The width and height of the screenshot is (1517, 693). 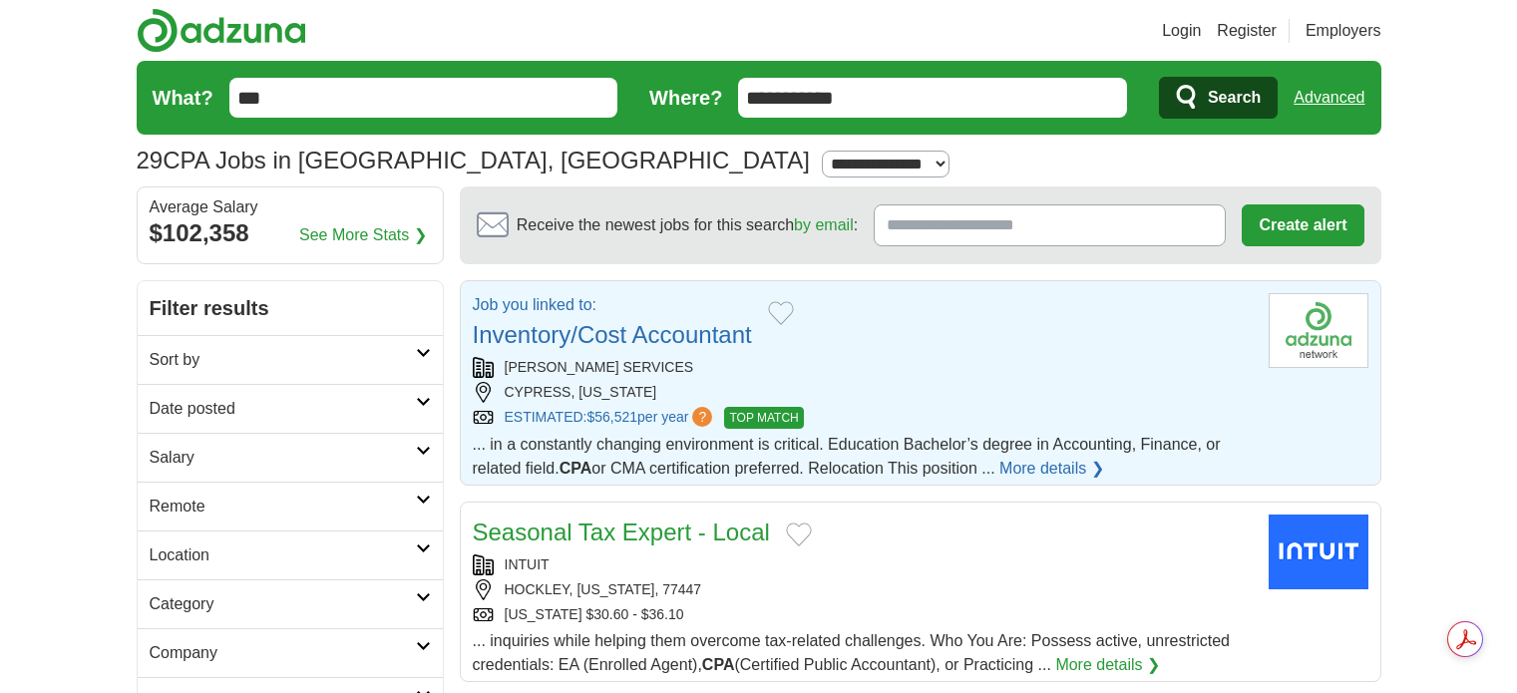 I want to click on a: Company, so click(x=290, y=652).